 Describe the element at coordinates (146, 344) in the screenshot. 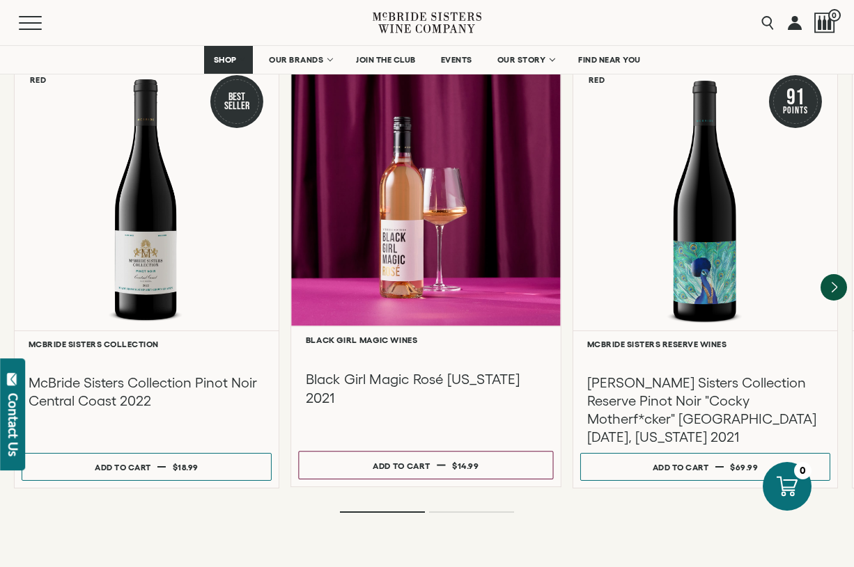

I see `h6: McBride Sisters Collection` at that location.